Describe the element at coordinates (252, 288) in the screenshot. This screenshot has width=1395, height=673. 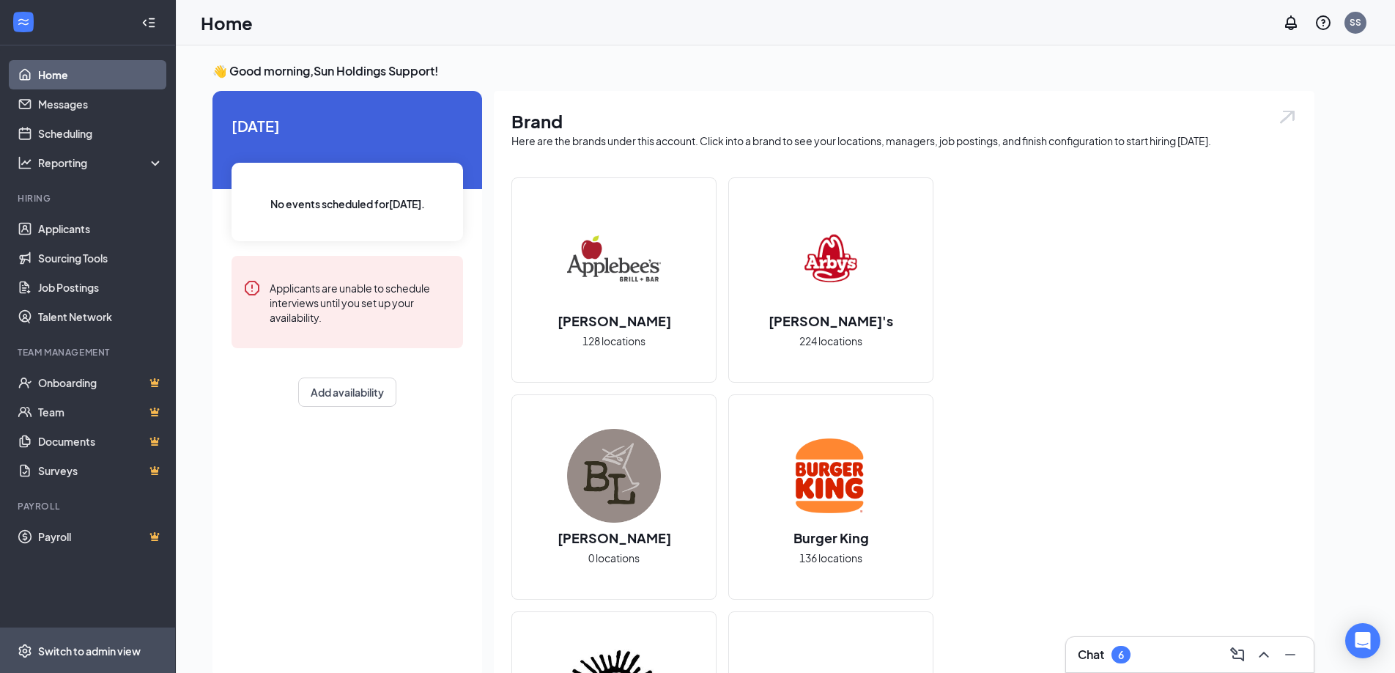
I see `svg: Error` at that location.